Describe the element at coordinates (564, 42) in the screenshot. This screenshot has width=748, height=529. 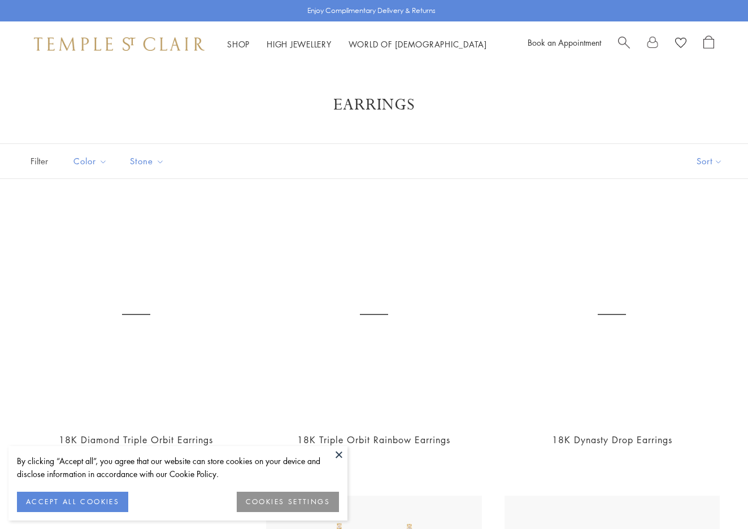
I see `a: Book an Appointment` at that location.